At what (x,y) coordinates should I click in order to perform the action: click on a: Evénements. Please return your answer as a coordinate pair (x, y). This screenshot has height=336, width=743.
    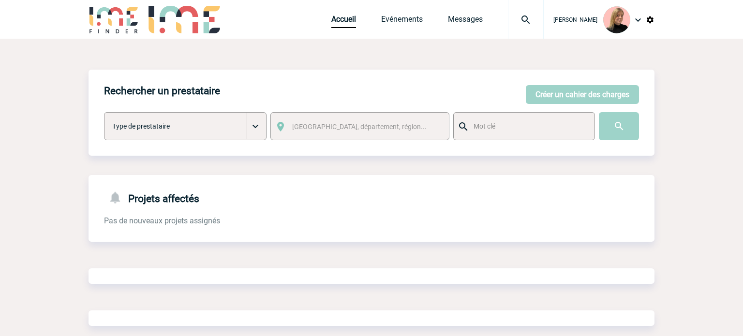
    Looking at the image, I should click on (402, 21).